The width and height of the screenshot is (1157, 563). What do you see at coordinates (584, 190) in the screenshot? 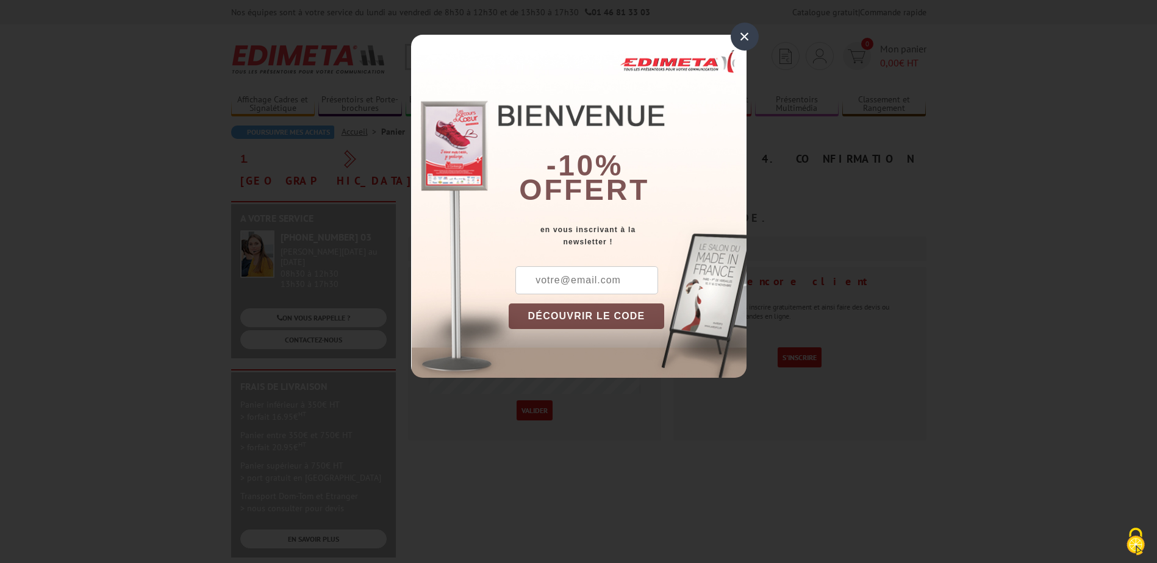
I see `font: offert` at bounding box center [584, 190].